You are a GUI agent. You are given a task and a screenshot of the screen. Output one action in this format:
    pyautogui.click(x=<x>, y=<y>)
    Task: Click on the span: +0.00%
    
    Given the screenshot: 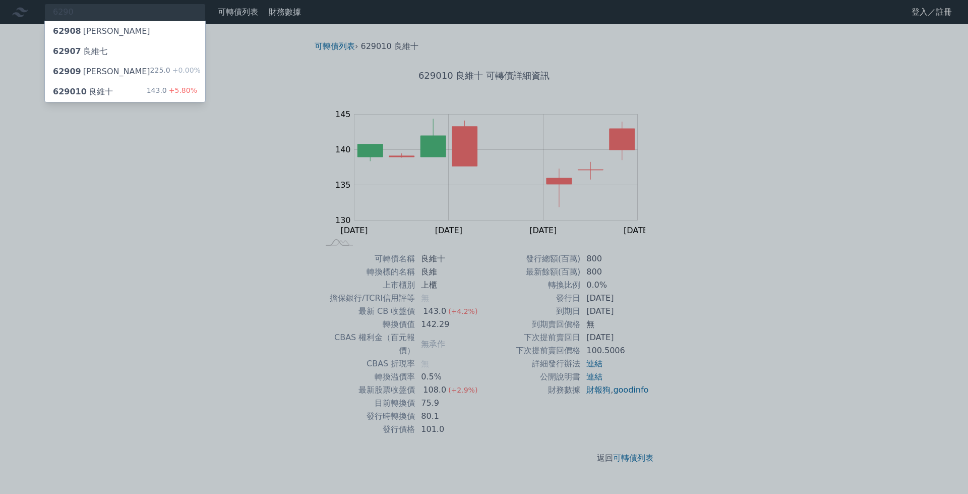 What is the action you would take?
    pyautogui.click(x=186, y=70)
    